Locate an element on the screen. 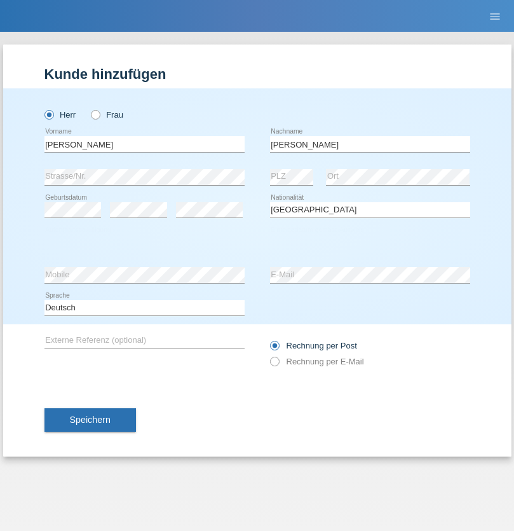  label: Rechnung per Post is located at coordinates (313, 345).